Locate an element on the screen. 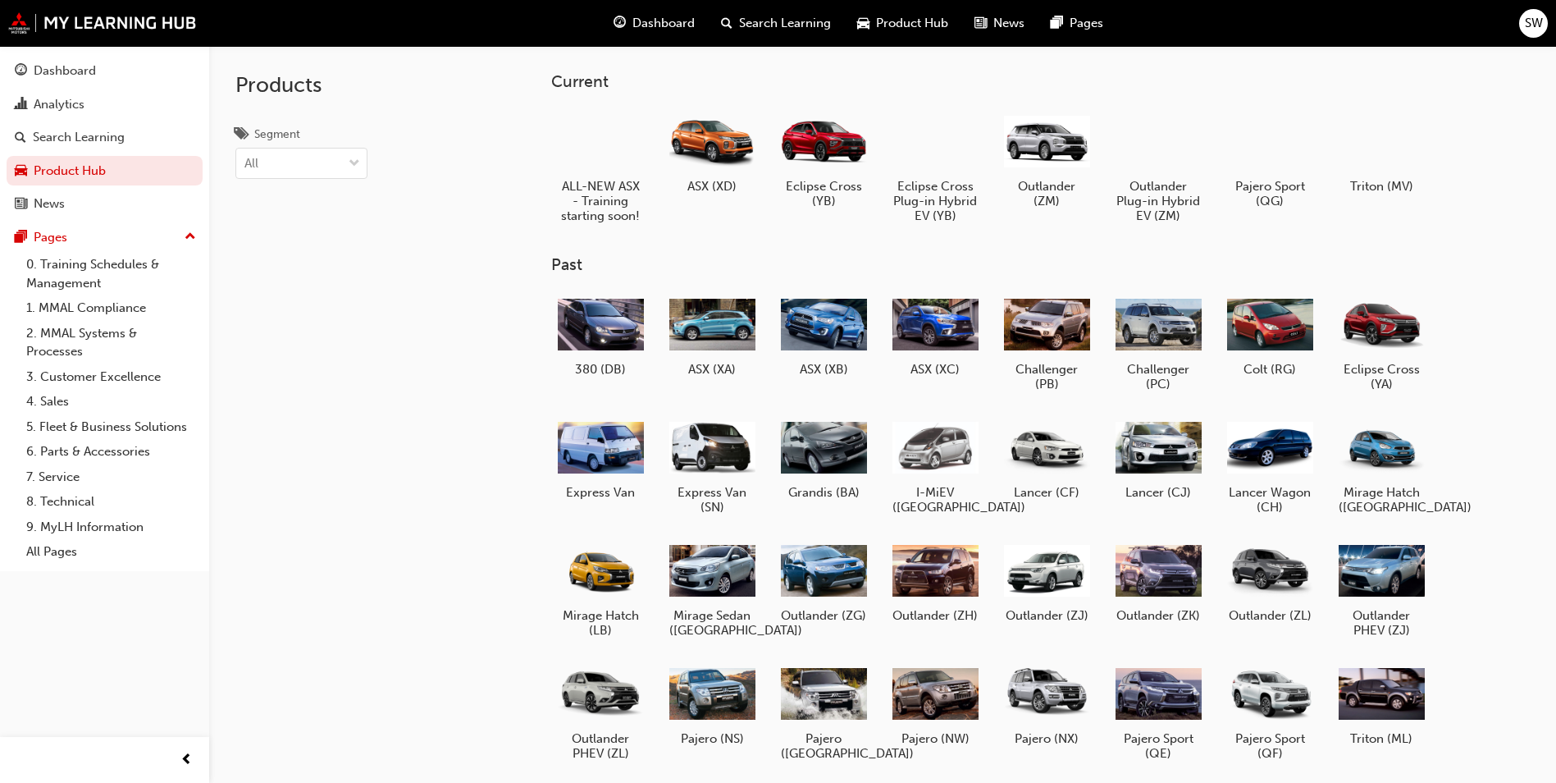  a: 5. Fleet & Business Solutions is located at coordinates (111, 427).